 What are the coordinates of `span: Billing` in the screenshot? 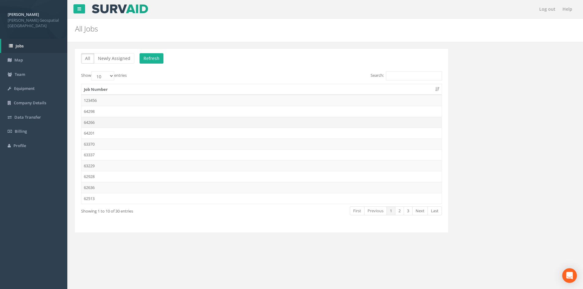 It's located at (21, 131).